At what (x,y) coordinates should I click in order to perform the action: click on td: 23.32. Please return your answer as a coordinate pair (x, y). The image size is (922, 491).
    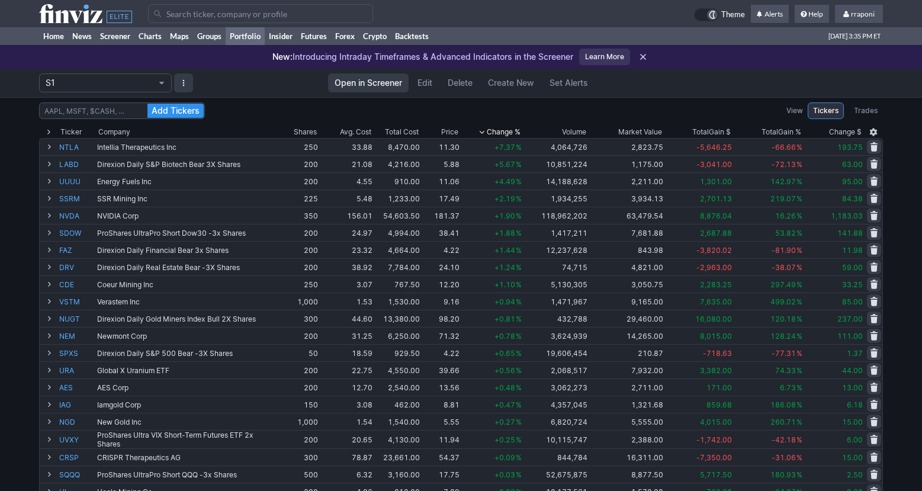
    Looking at the image, I should click on (347, 249).